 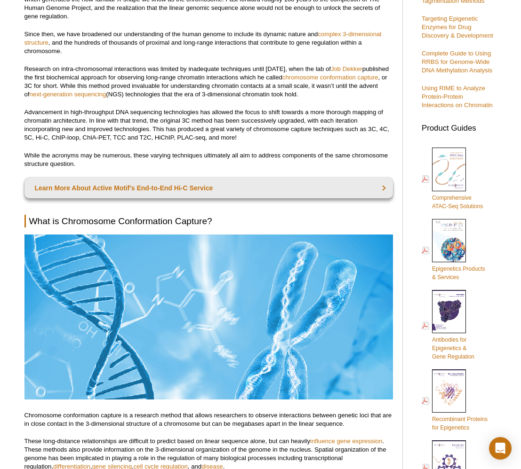 What do you see at coordinates (449, 169) in the screenshot?
I see `img: Comprehensive ATAC-Seq Solutions` at bounding box center [449, 169].